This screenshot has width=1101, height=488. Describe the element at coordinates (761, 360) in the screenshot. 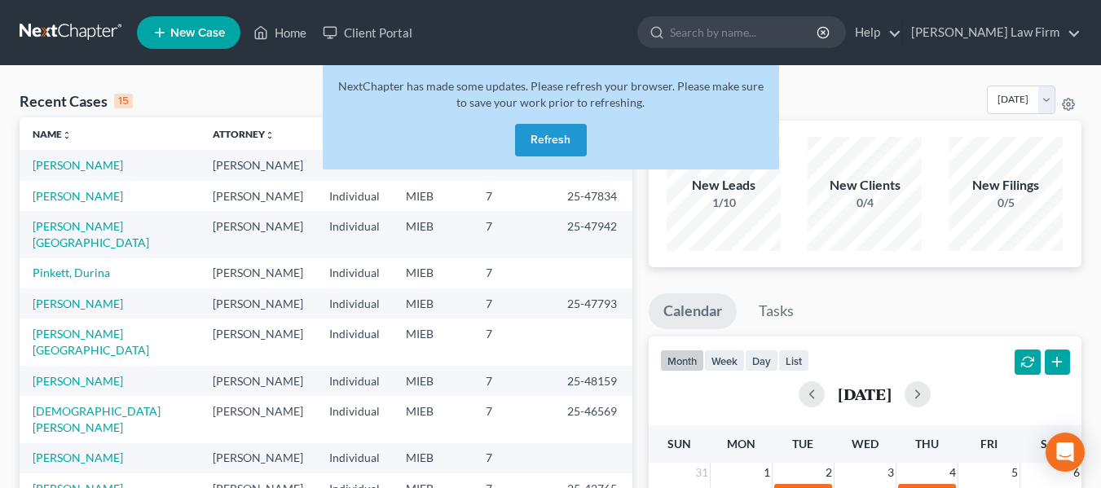

I see `button: day` at that location.